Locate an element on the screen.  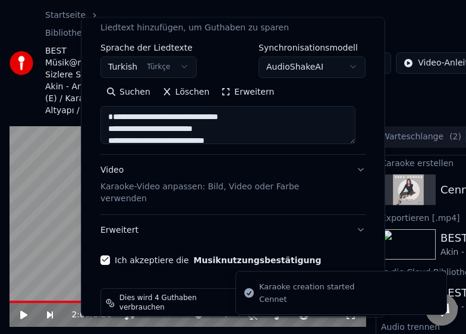
div: Video is located at coordinates (224, 184).